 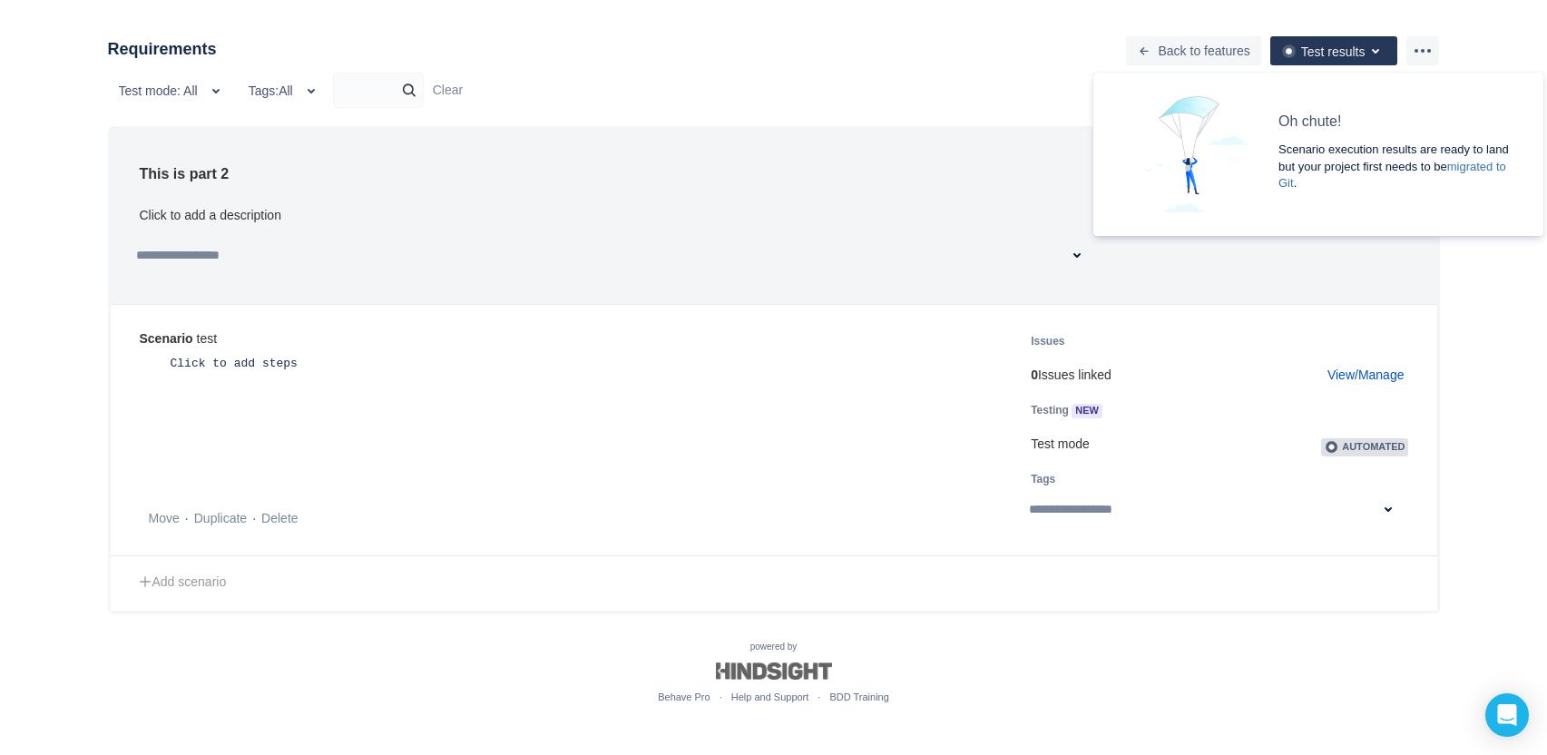 I want to click on a: Clear, so click(x=447, y=90).